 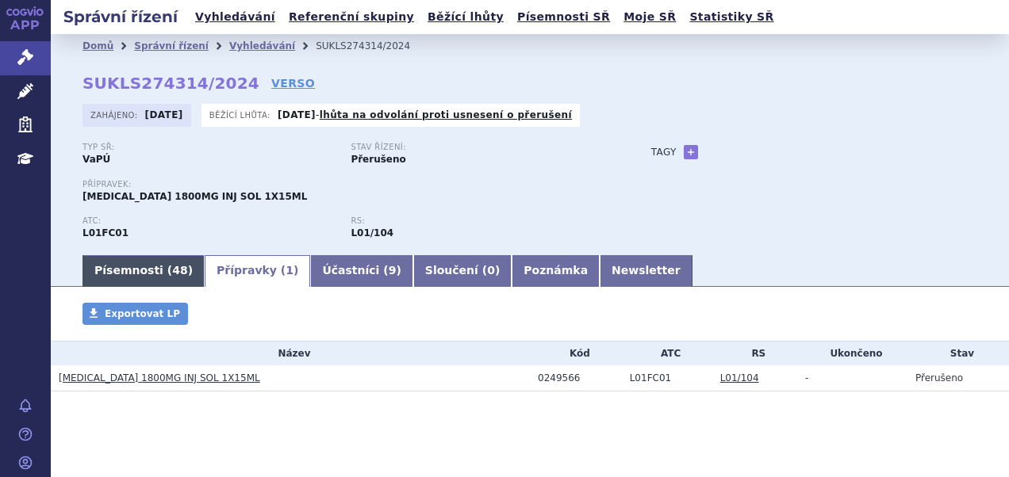 I want to click on th: Ukončeno, so click(x=852, y=354).